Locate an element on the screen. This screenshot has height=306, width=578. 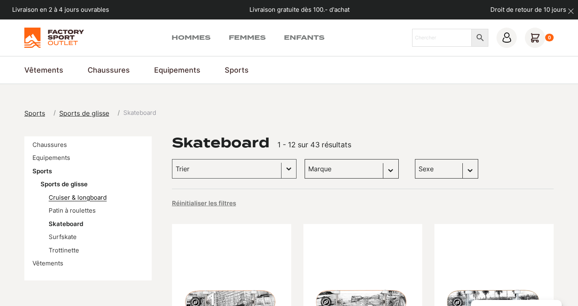
a: Cruiser & longboard is located at coordinates (77, 197).